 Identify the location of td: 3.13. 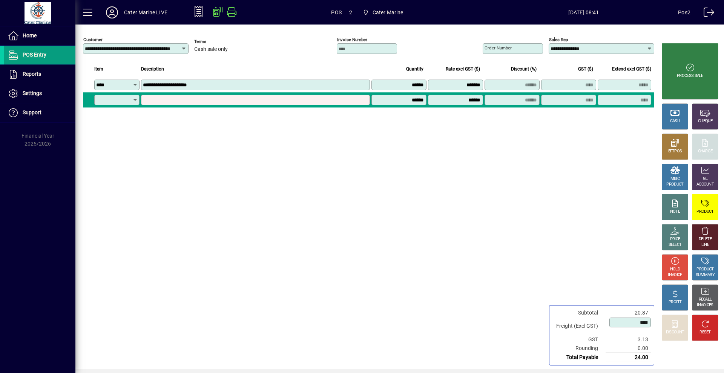
(628, 339).